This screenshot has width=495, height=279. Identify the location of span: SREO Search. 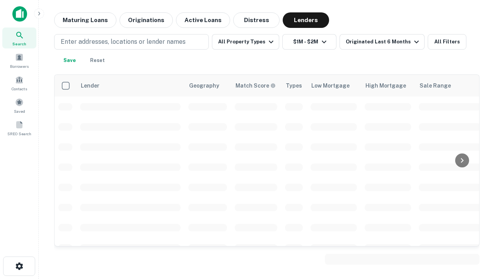
(19, 133).